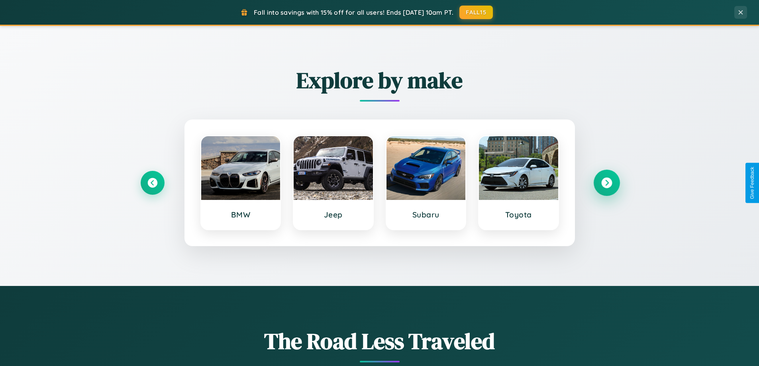 This screenshot has width=759, height=366. I want to click on h3: BMW, so click(241, 215).